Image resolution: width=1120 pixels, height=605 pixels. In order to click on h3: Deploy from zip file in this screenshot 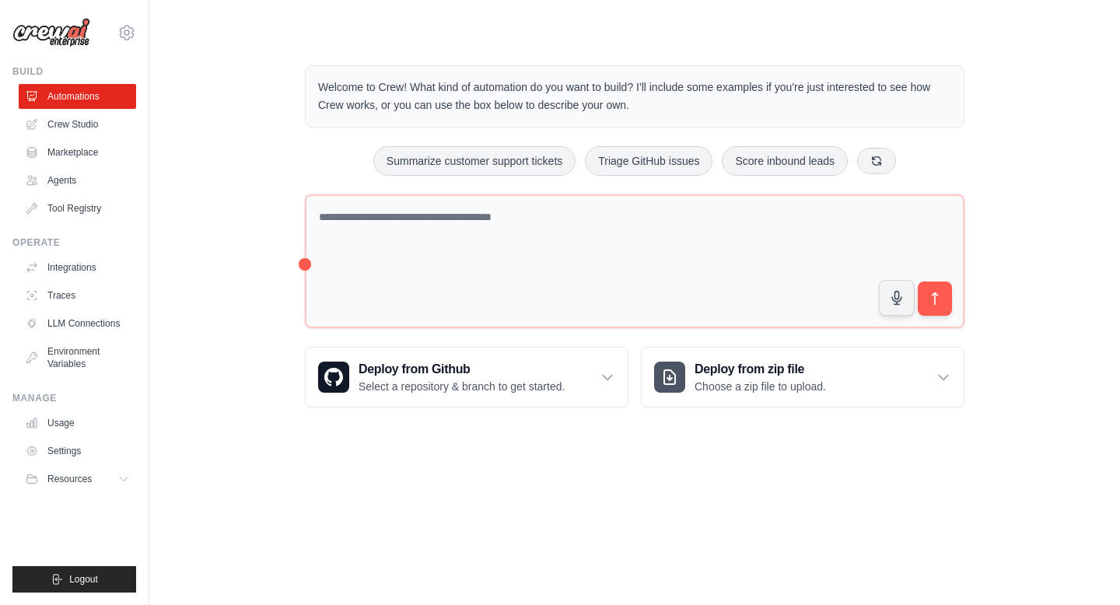, I will do `click(760, 369)`.